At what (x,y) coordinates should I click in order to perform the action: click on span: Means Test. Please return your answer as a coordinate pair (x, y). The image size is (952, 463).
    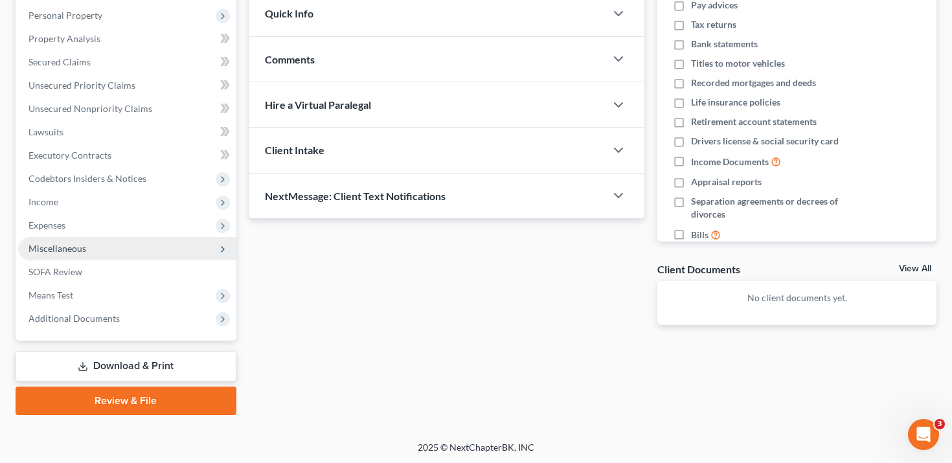
    Looking at the image, I should click on (50, 295).